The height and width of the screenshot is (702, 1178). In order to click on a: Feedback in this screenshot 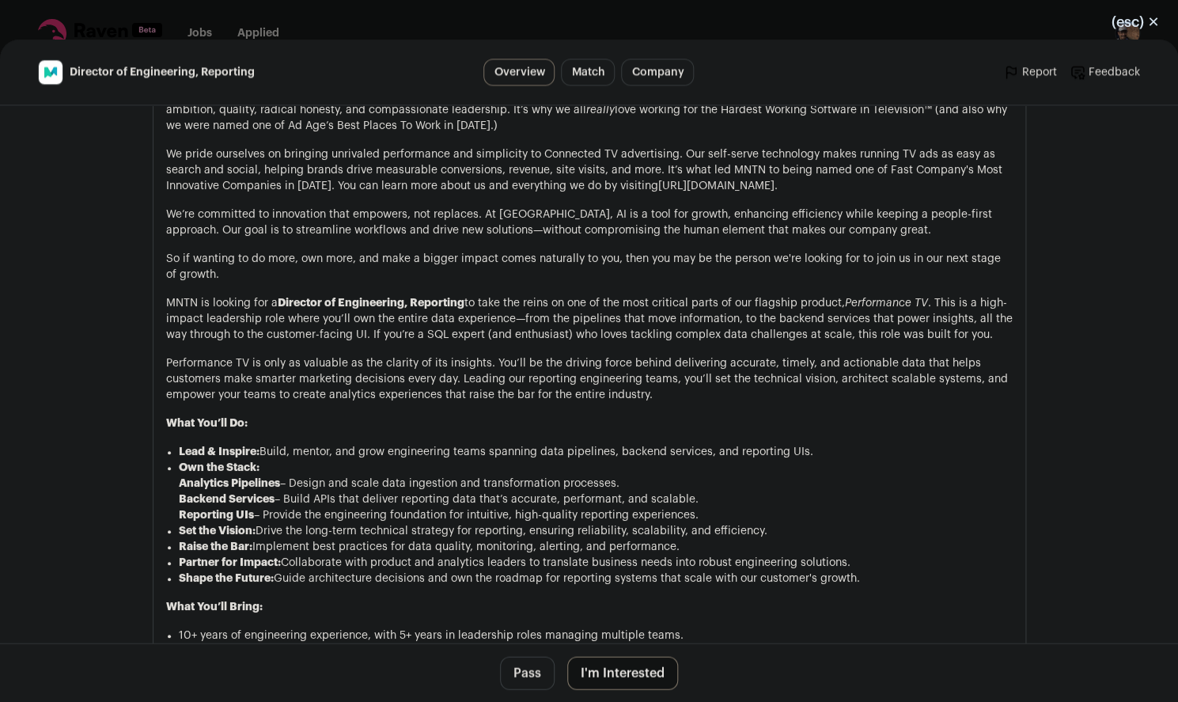, I will do `click(1104, 72)`.